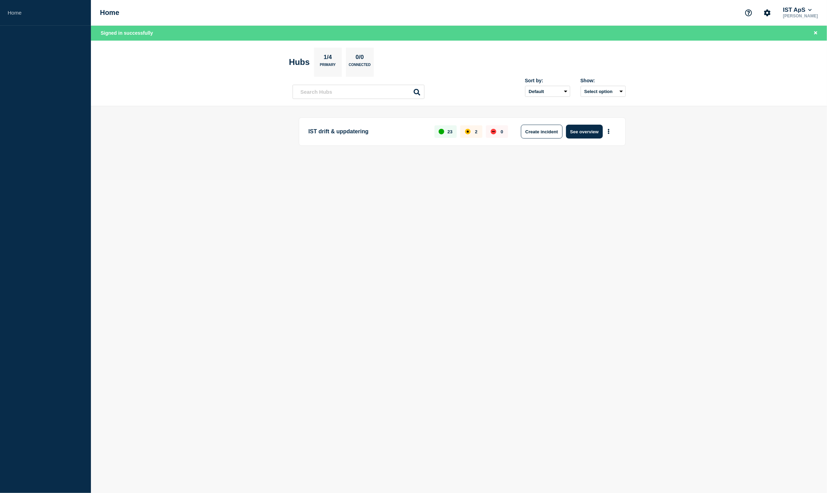 The width and height of the screenshot is (827, 493). I want to click on button: Create incident, so click(542, 132).